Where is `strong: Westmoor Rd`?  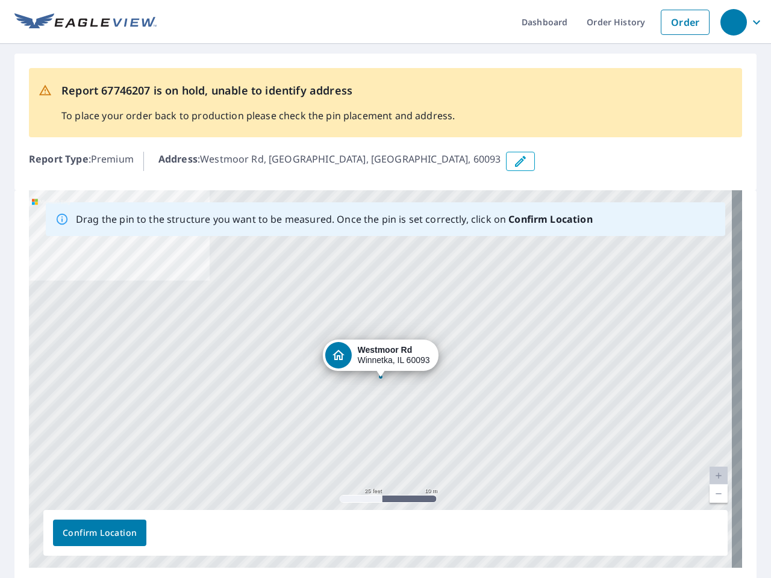
strong: Westmoor Rd is located at coordinates (384, 350).